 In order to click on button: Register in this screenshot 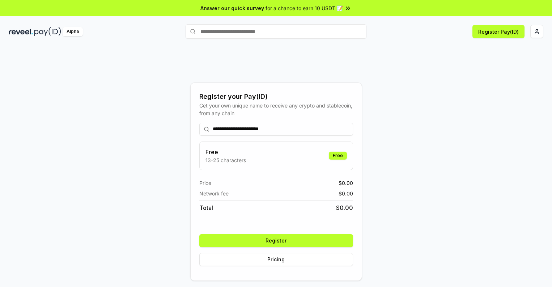, I will do `click(276, 240)`.